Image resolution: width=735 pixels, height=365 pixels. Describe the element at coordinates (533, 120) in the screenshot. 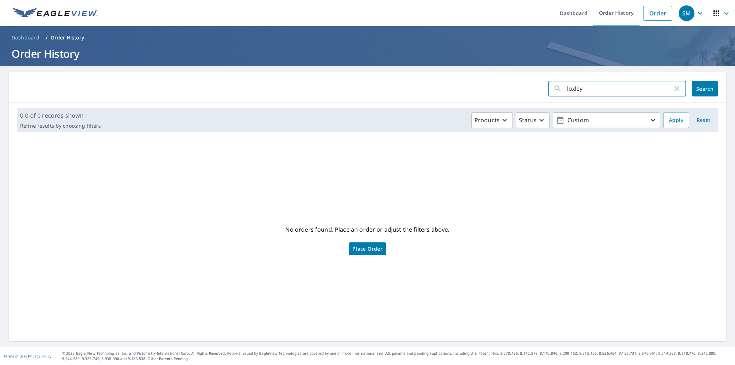

I see `button: Status` at that location.